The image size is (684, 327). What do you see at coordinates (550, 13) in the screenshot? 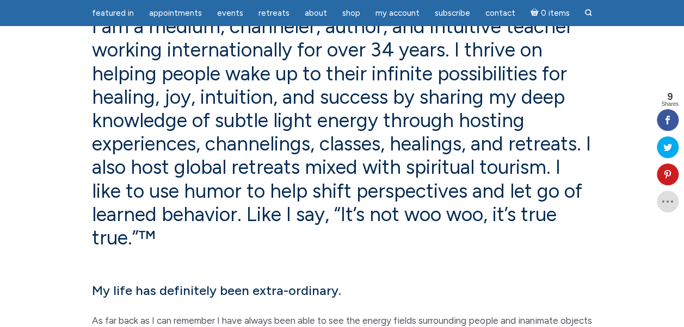
I see `a: Cart0 items` at bounding box center [550, 13].